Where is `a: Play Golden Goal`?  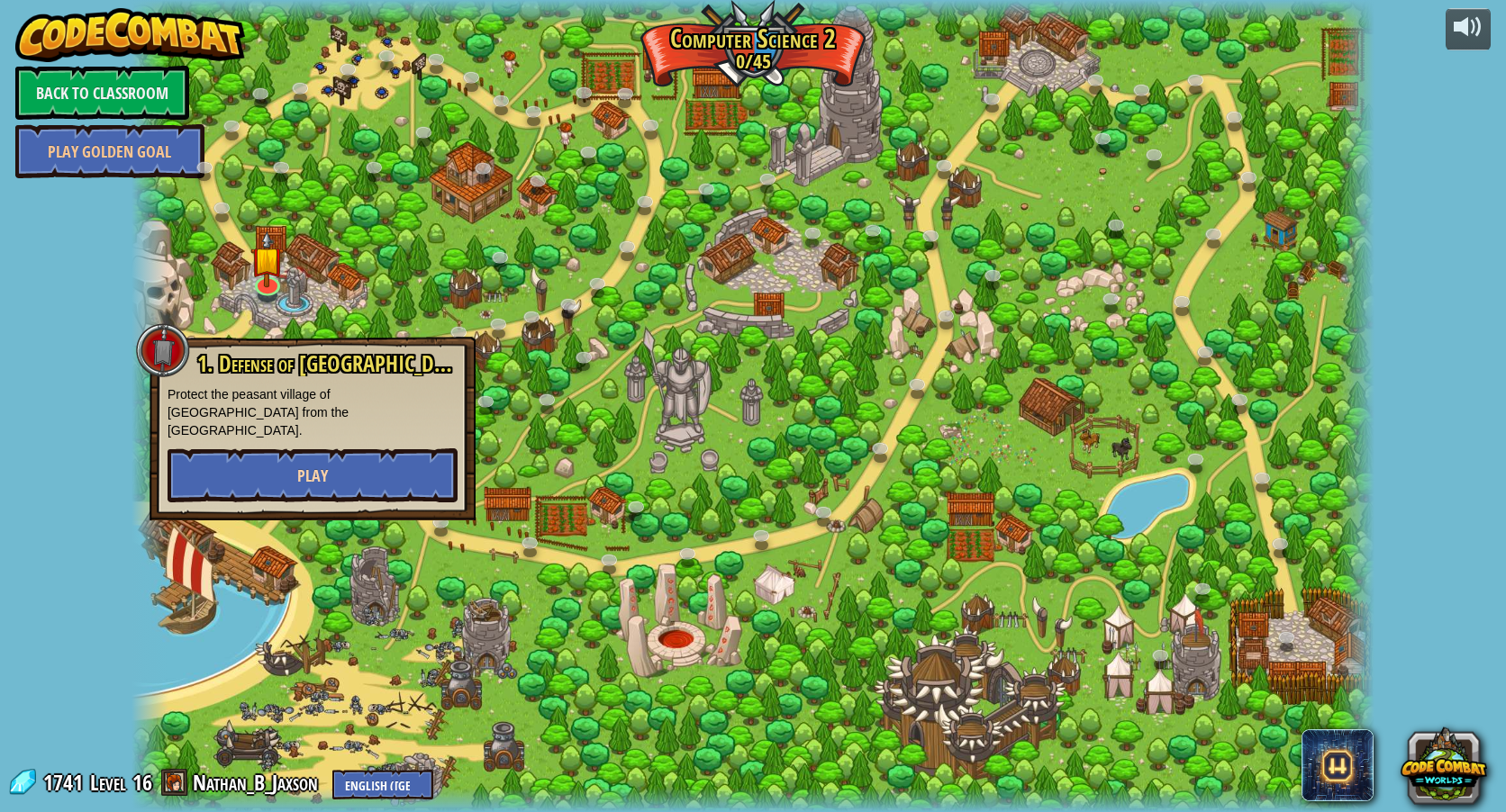
a: Play Golden Goal is located at coordinates (110, 151).